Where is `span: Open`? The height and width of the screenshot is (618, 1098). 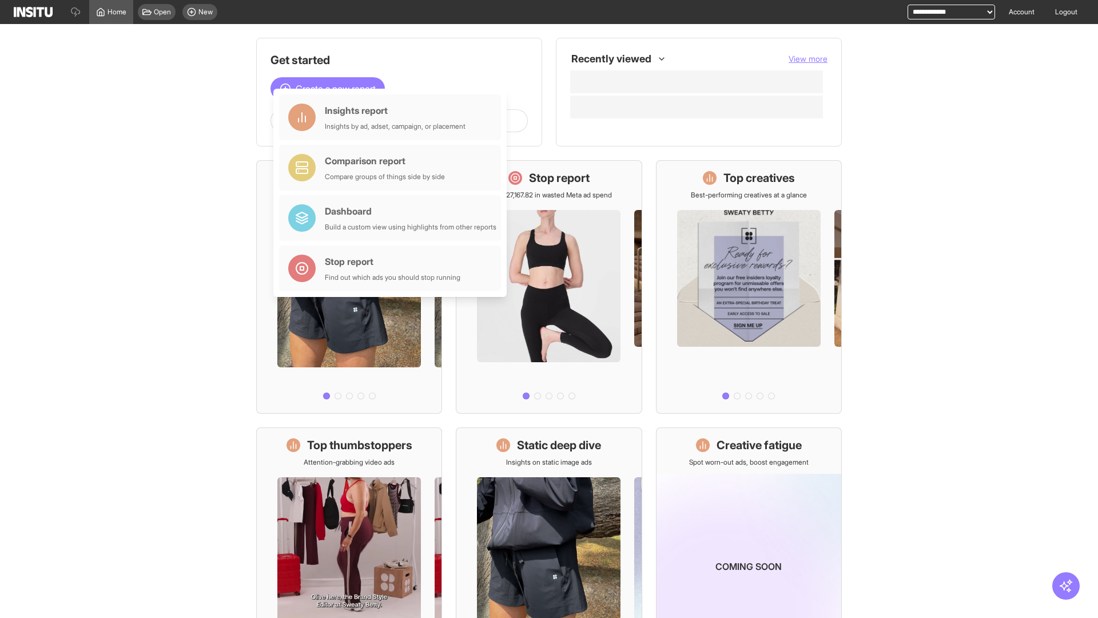
span: Open is located at coordinates (162, 12).